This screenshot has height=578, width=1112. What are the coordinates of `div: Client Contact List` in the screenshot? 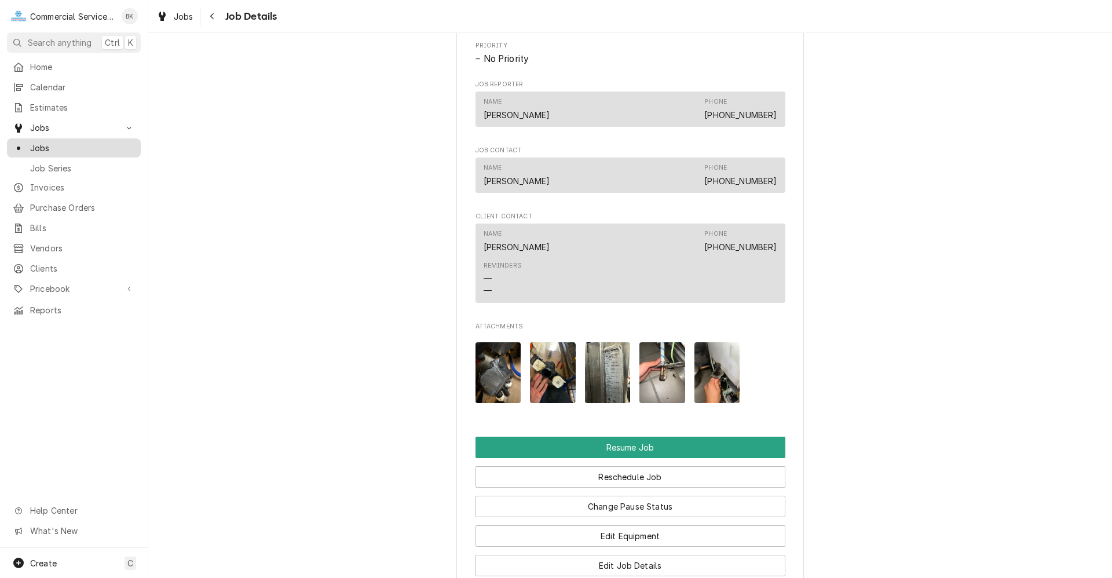 It's located at (630, 266).